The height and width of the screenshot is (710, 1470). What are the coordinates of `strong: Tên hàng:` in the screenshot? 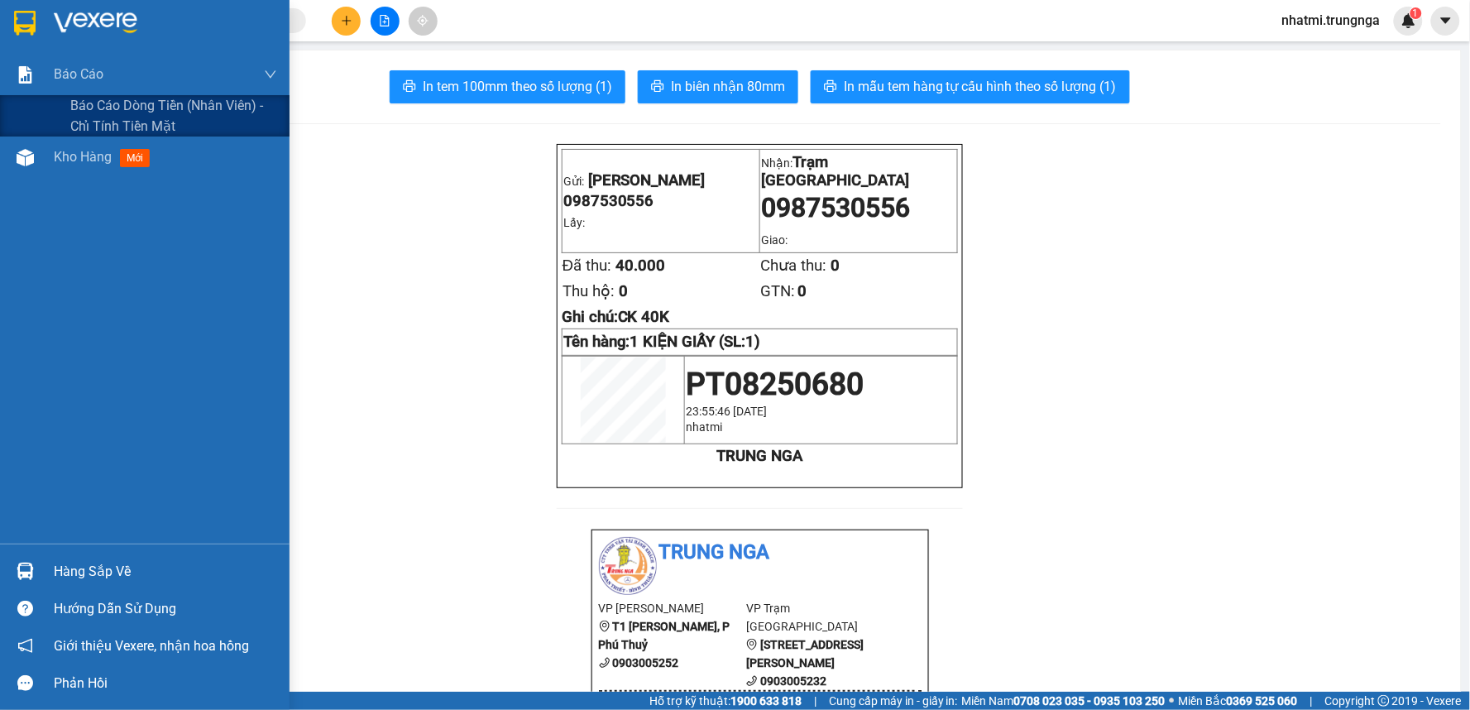 It's located at (662, 342).